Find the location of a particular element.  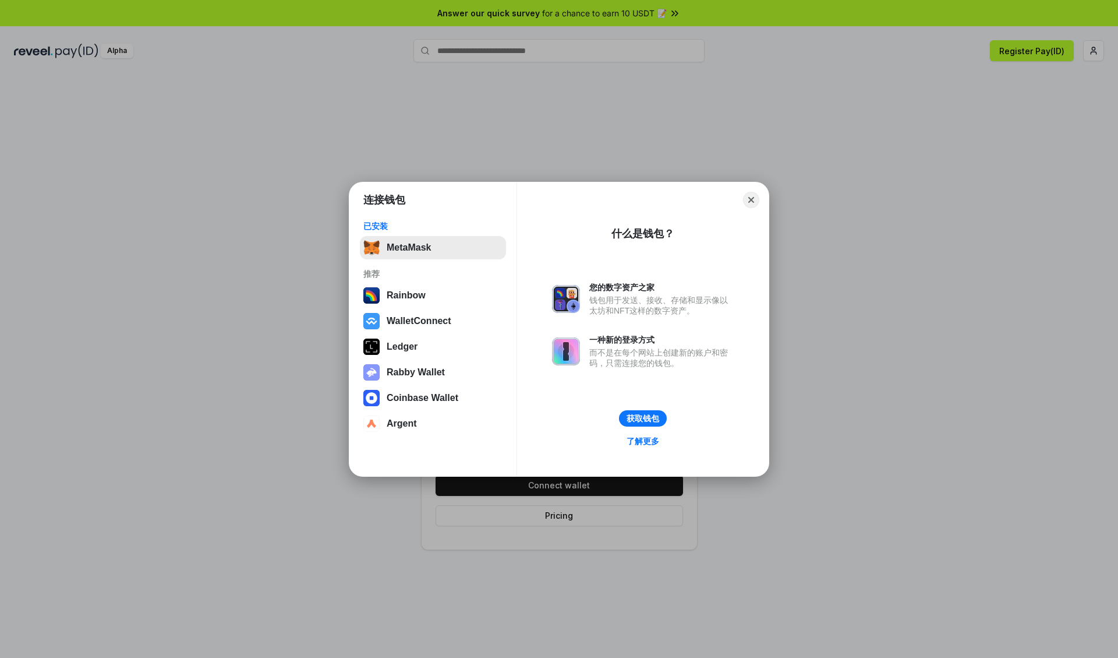

div: 一种新的登录方式 is located at coordinates (662, 340).